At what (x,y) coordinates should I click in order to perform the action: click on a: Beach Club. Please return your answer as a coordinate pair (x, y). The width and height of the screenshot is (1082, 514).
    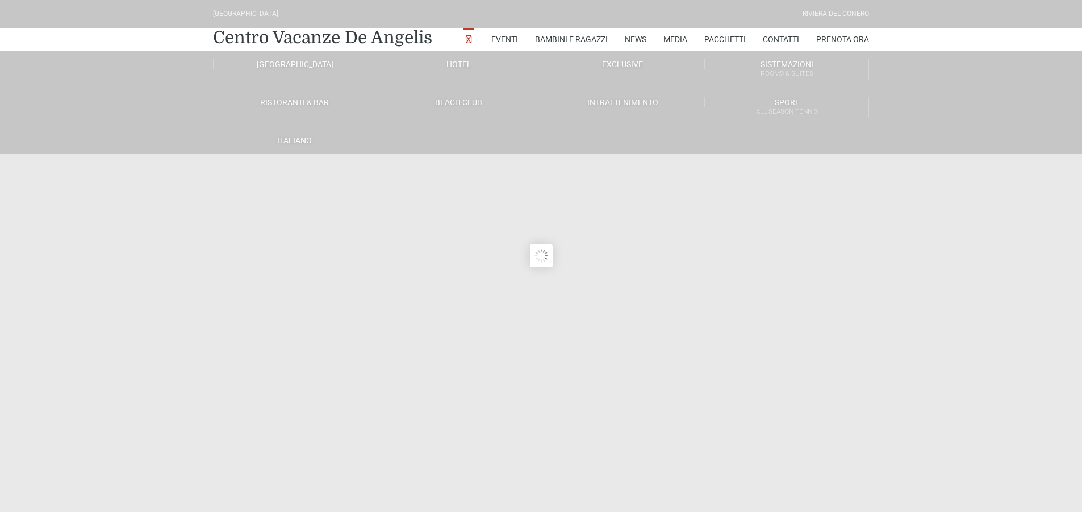
    Looking at the image, I should click on (459, 102).